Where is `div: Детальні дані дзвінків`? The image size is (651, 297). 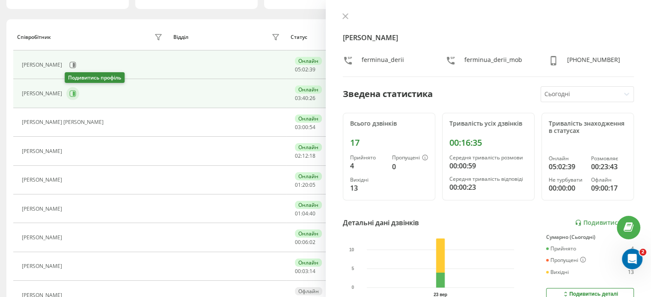
div: Детальні дані дзвінків is located at coordinates (381, 223).